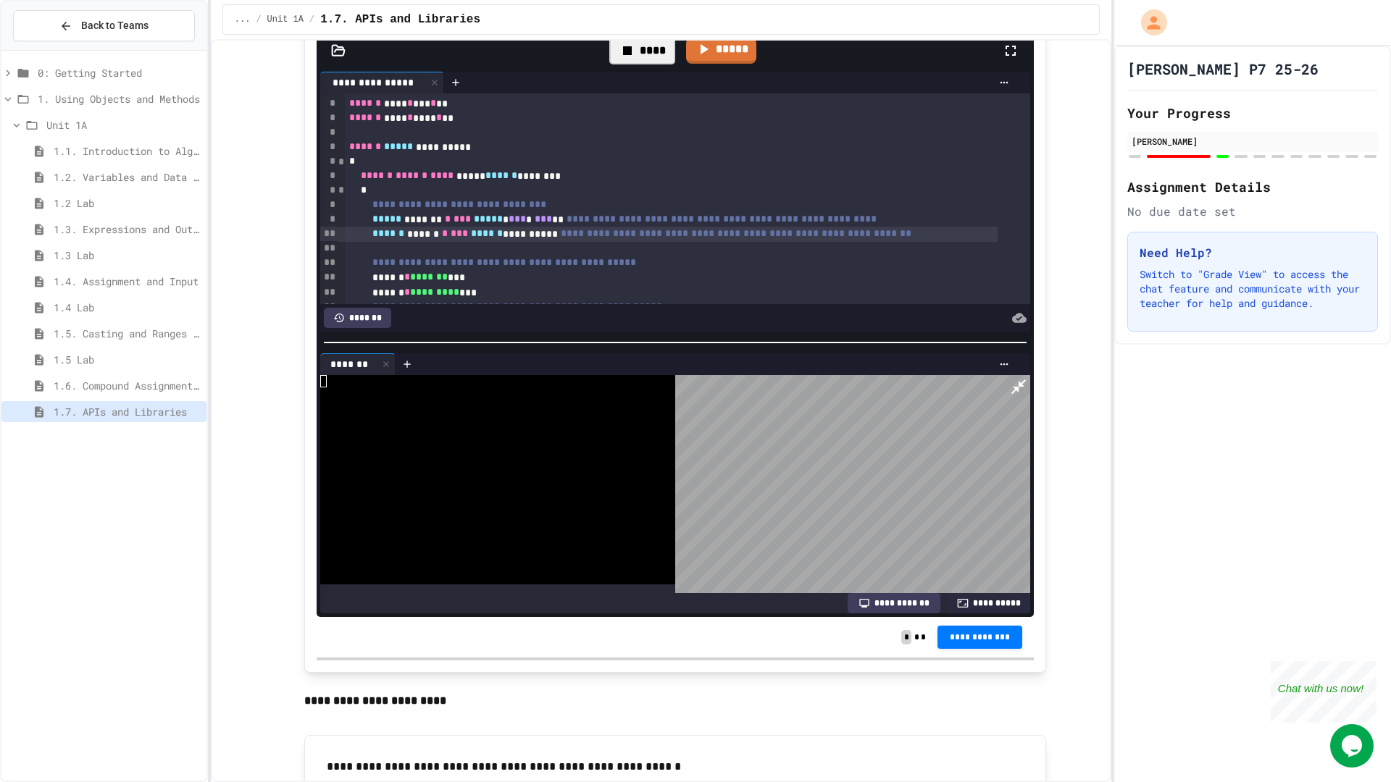  I want to click on span: 1.2 Lab, so click(127, 203).